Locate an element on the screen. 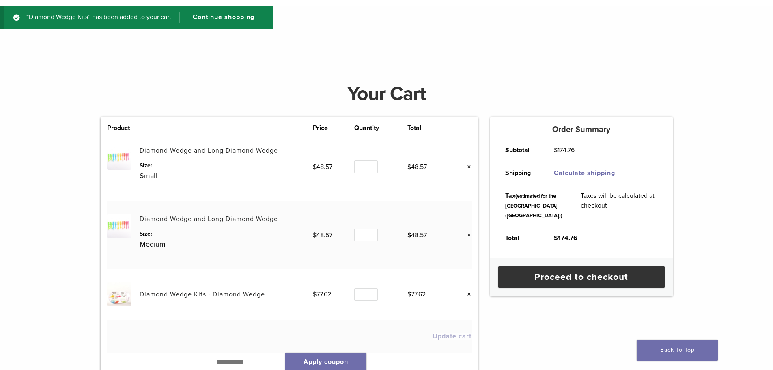 This screenshot has height=370, width=773. button: Update cart is located at coordinates (452, 336).